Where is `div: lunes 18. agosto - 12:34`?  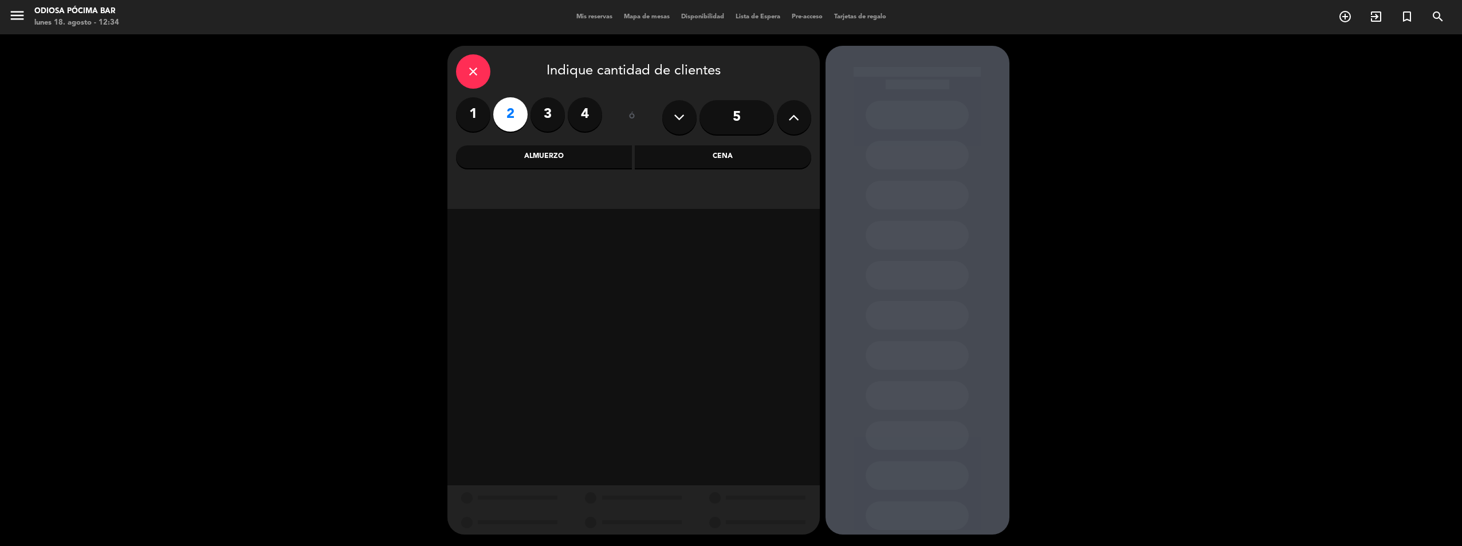 div: lunes 18. agosto - 12:34 is located at coordinates (77, 23).